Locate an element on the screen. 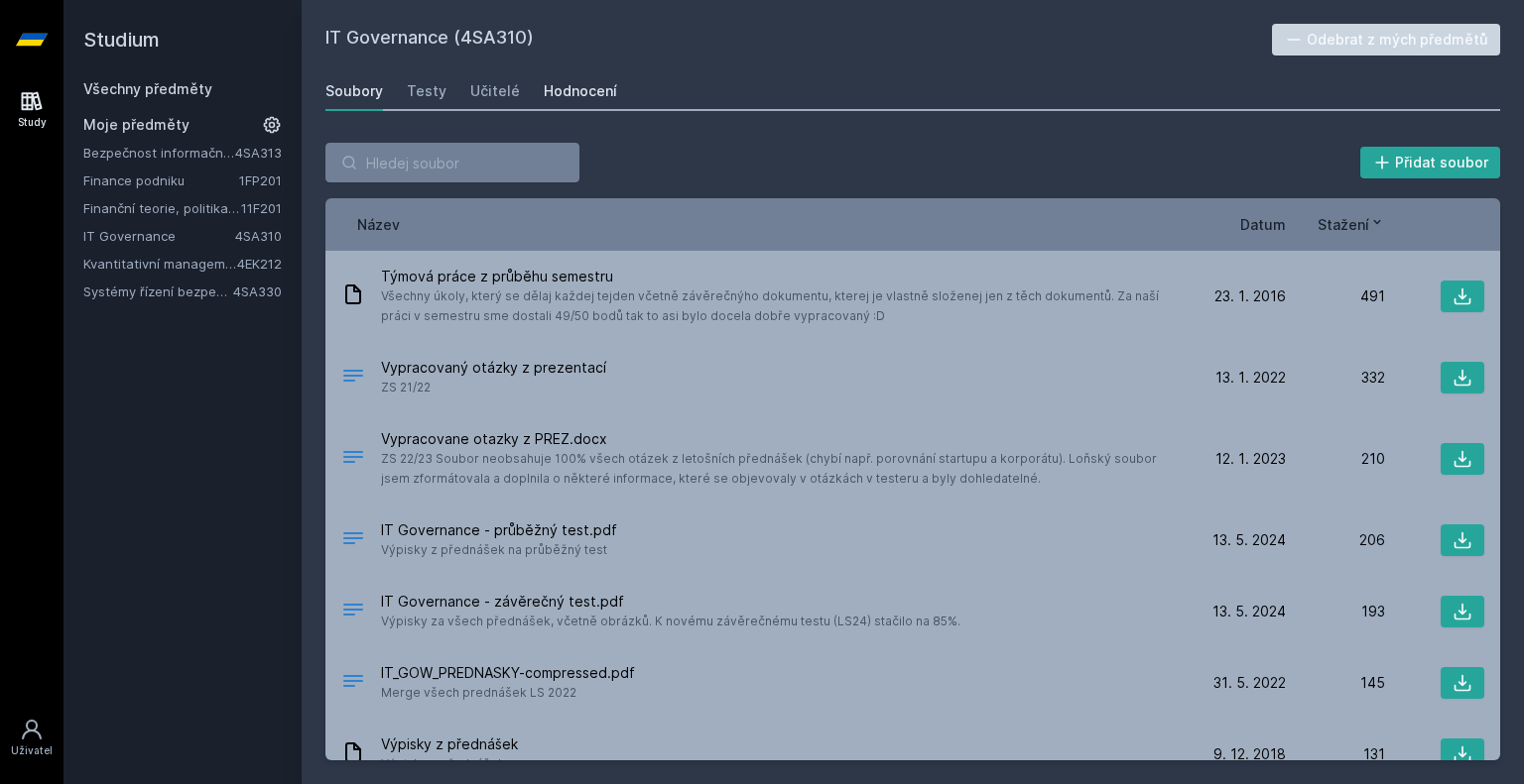 This screenshot has height=784, width=1524. div: Study is located at coordinates (32, 122).